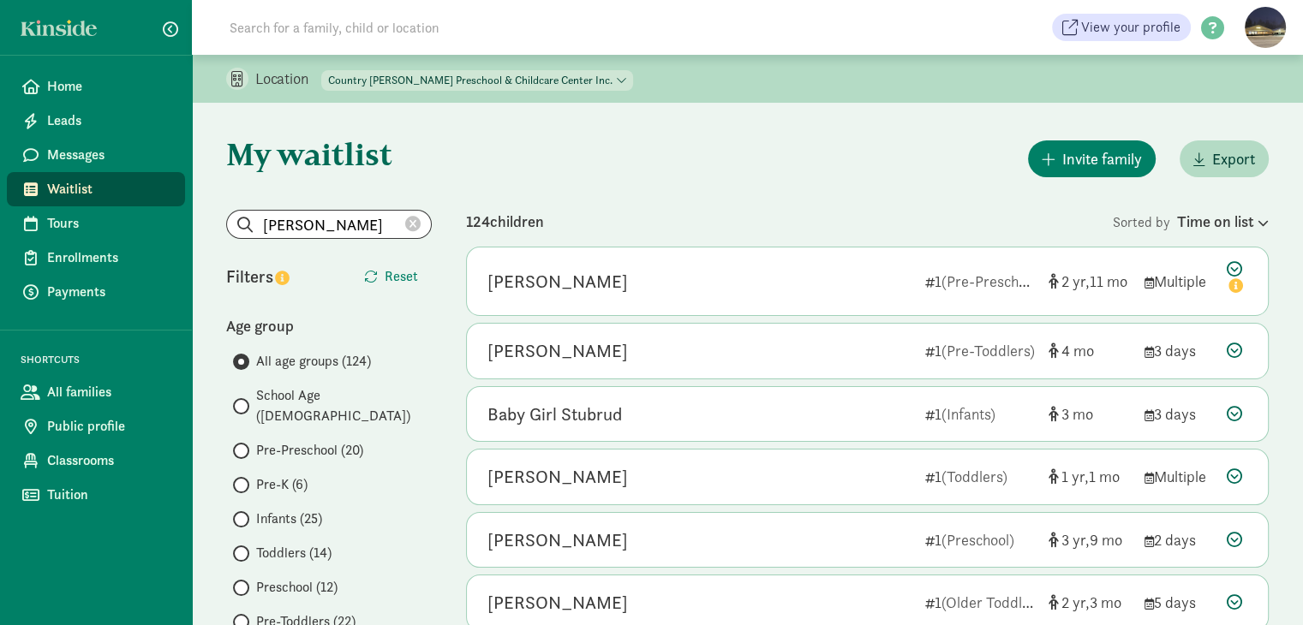  I want to click on span: All age groups (124), so click(313, 361).